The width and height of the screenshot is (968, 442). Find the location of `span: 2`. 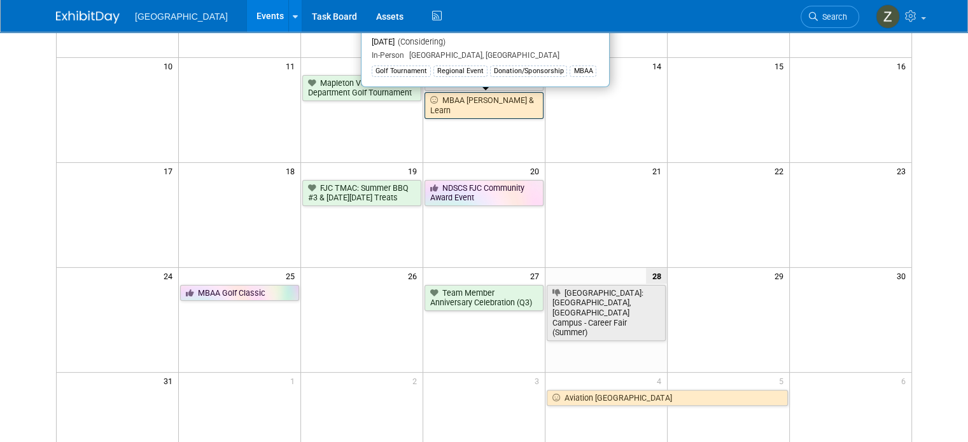

span: 2 is located at coordinates (417, 380).